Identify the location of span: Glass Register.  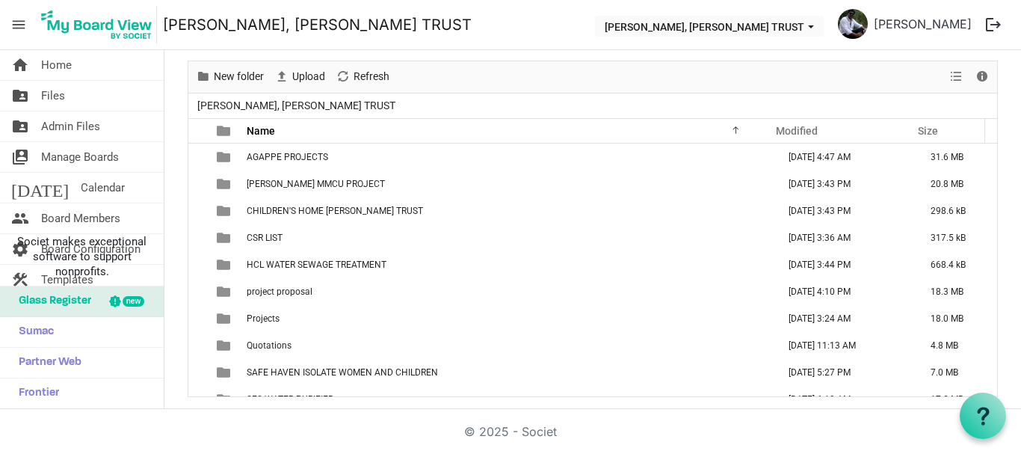
(51, 301).